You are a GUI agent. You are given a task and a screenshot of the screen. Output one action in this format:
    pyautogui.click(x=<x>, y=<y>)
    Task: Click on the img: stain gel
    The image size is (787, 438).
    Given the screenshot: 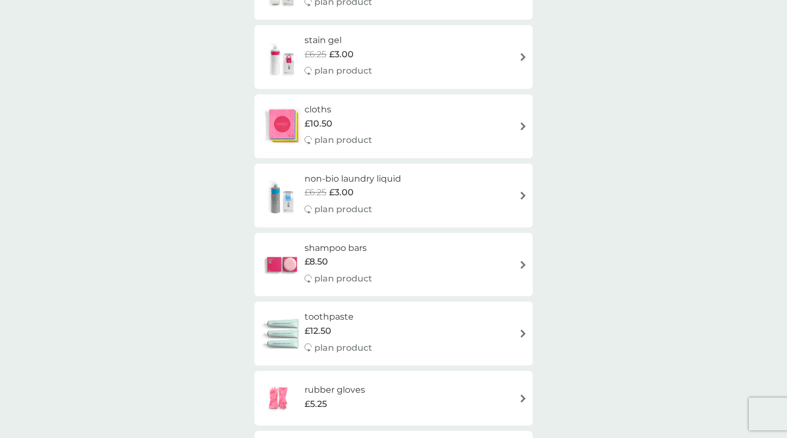 What is the action you would take?
    pyautogui.click(x=282, y=57)
    